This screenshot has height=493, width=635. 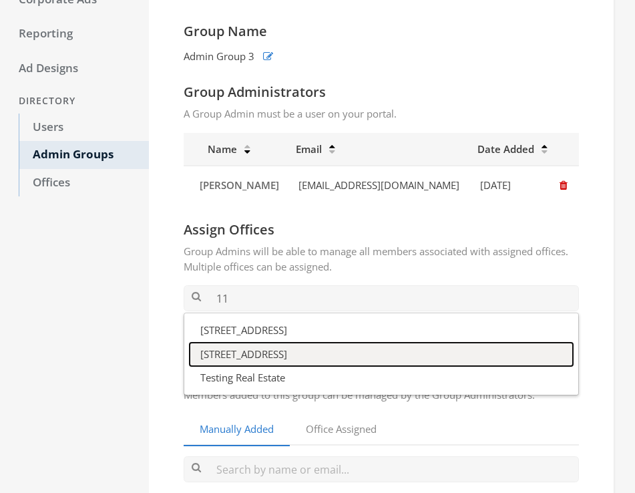 What do you see at coordinates (214, 149) in the screenshot?
I see `span: Name` at bounding box center [214, 149].